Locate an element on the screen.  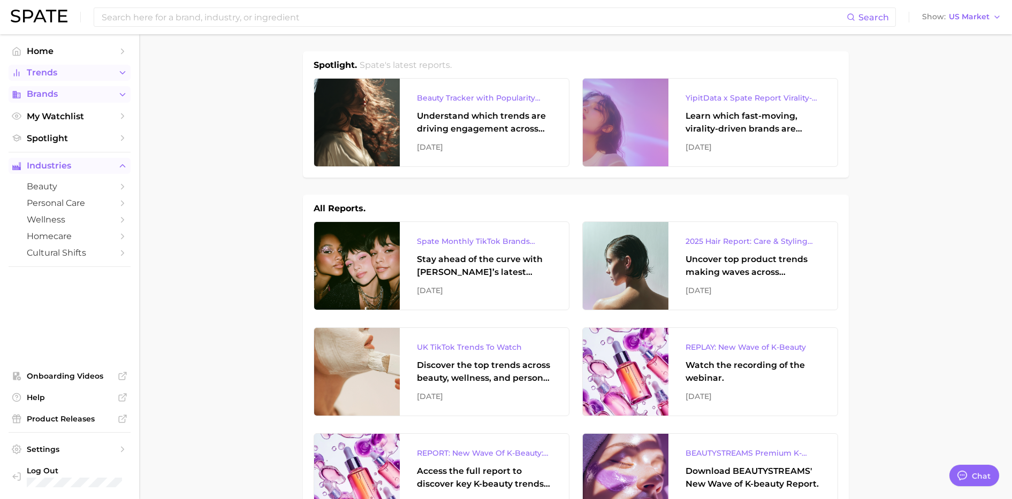
div: Beauty Tracker with Popularity Index is located at coordinates (484, 98).